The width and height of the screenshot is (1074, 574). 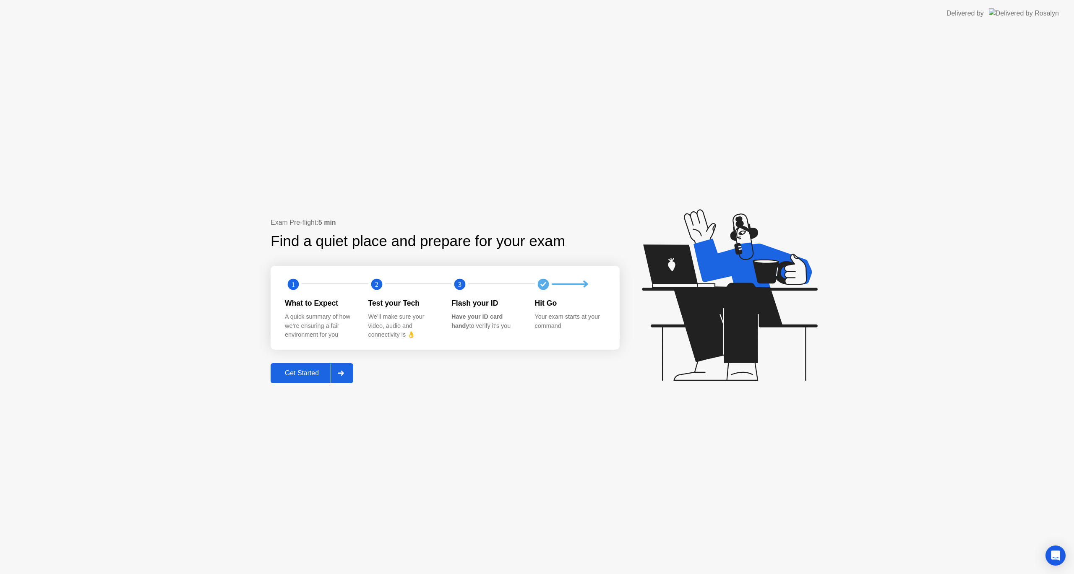 What do you see at coordinates (486, 303) in the screenshot?
I see `div: Flash your ID` at bounding box center [486, 303].